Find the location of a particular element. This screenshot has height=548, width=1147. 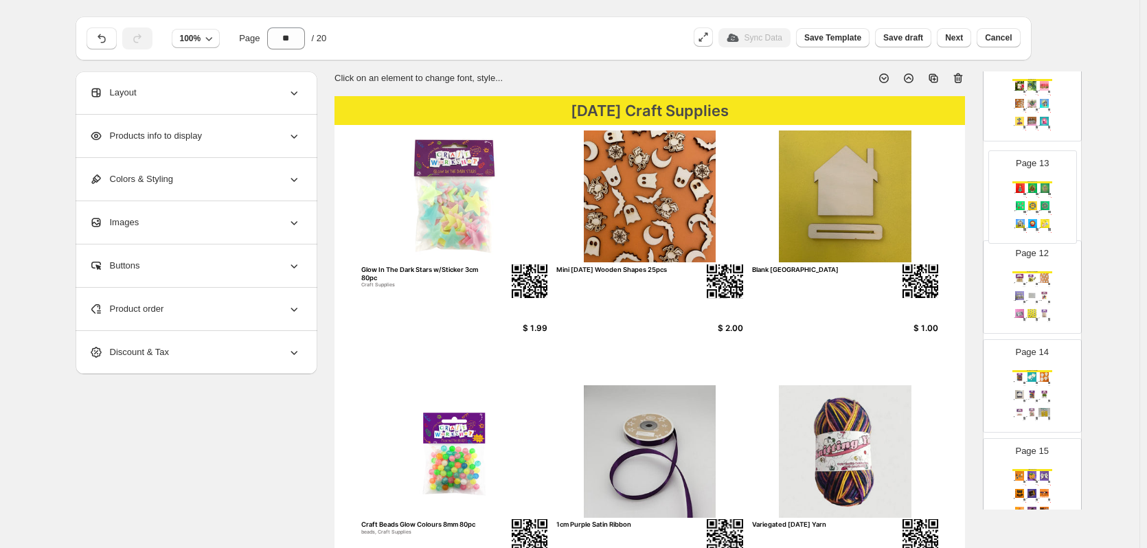

span: Products info to display is located at coordinates (146, 136).